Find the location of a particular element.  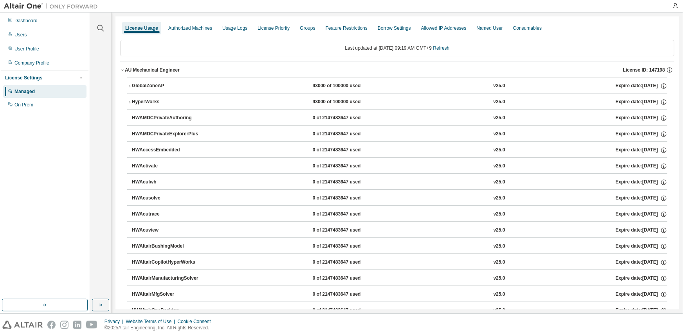

div: HWAltairManufacturingSolver is located at coordinates (167, 279).